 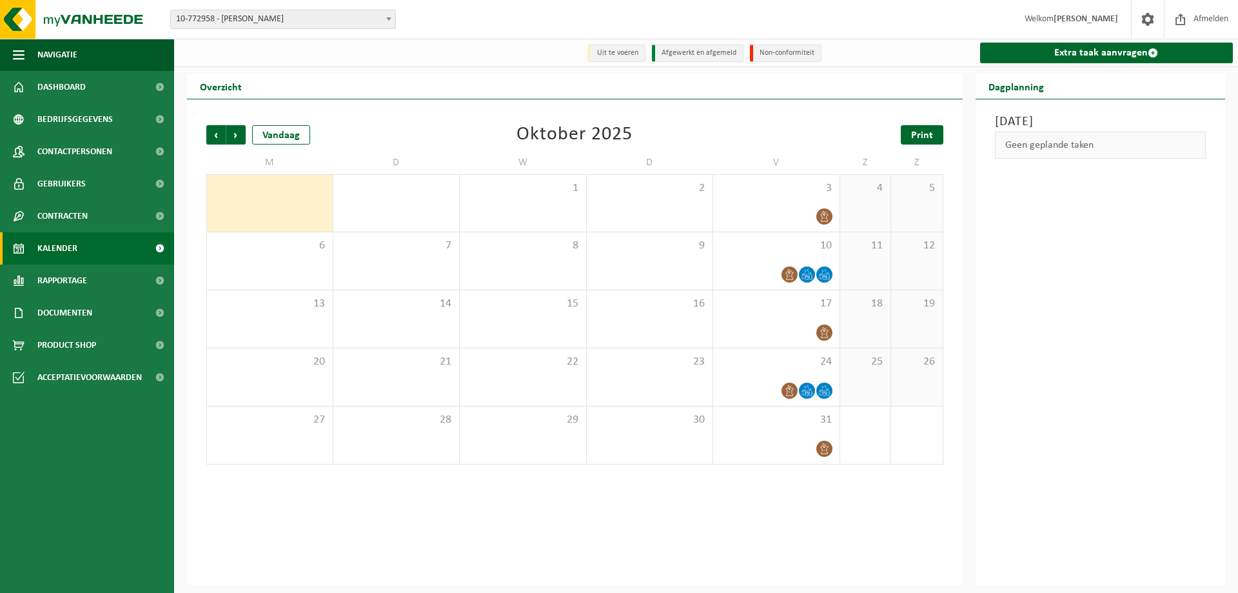 What do you see at coordinates (270, 304) in the screenshot?
I see `span: 13` at bounding box center [270, 304].